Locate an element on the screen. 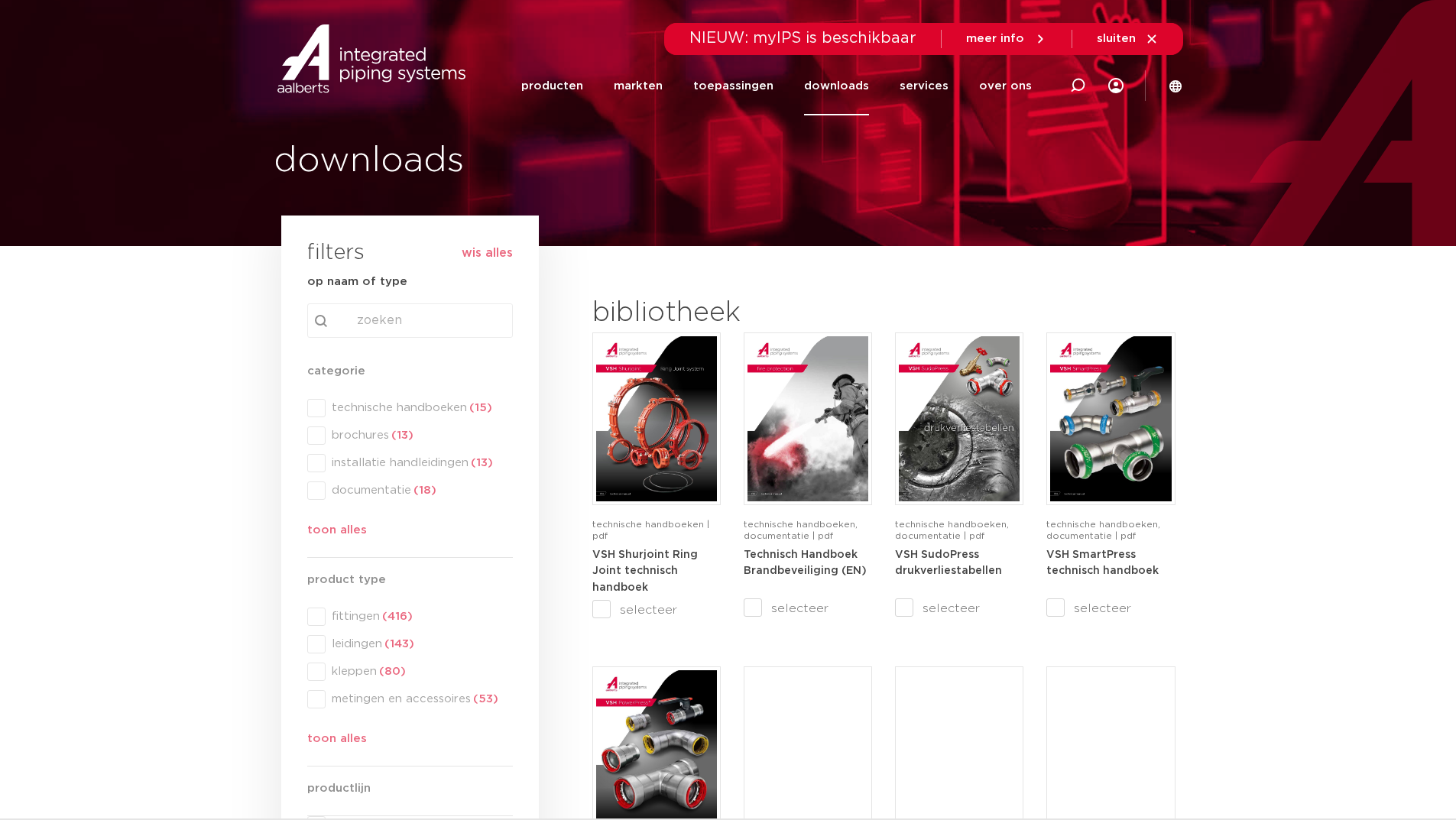 Image resolution: width=1456 pixels, height=820 pixels. a: sluiten is located at coordinates (1127, 39).